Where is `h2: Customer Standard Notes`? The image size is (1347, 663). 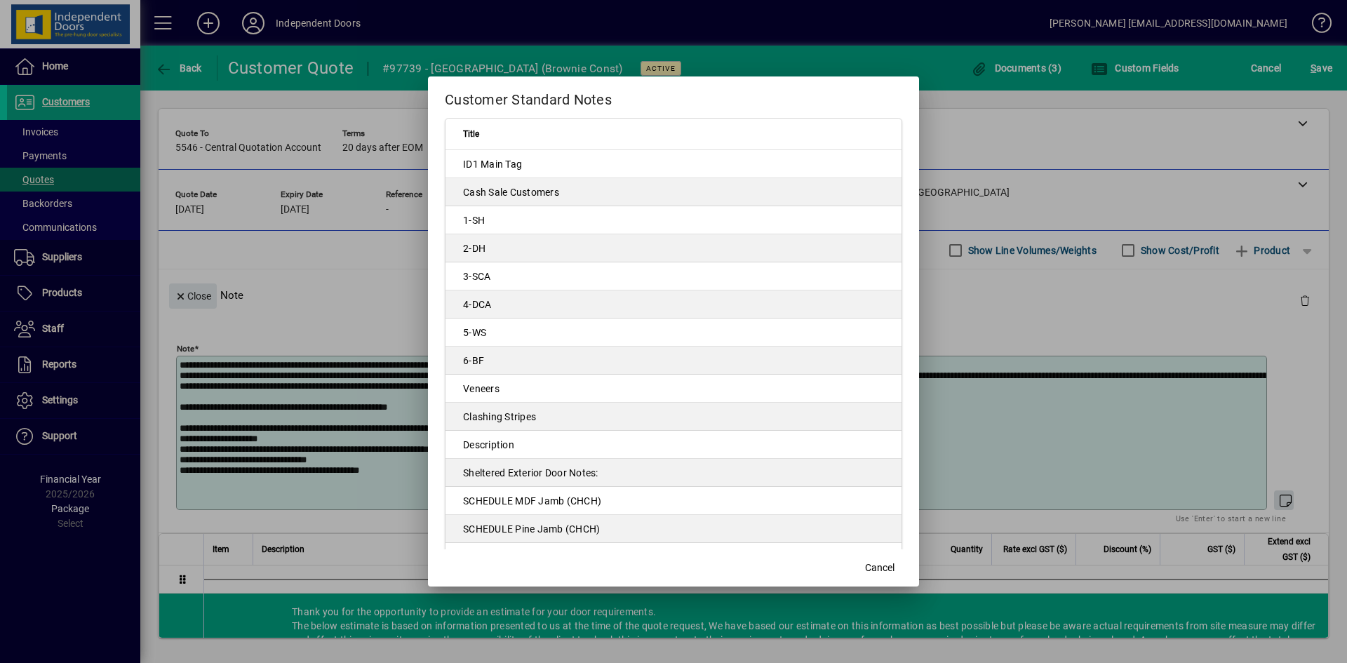 h2: Customer Standard Notes is located at coordinates (673, 97).